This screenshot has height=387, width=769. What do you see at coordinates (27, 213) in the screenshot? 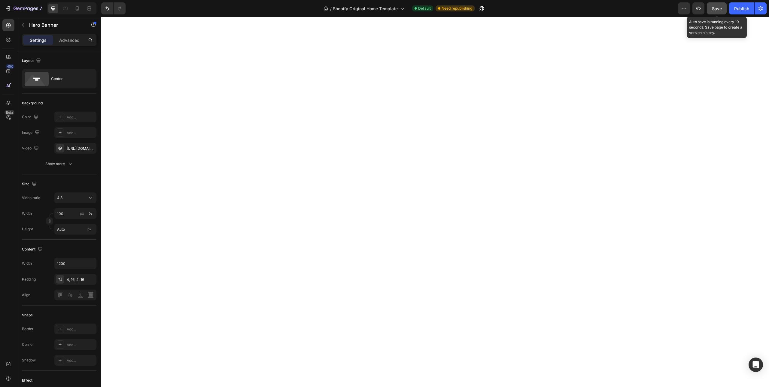
I see `label: Width` at bounding box center [27, 213].